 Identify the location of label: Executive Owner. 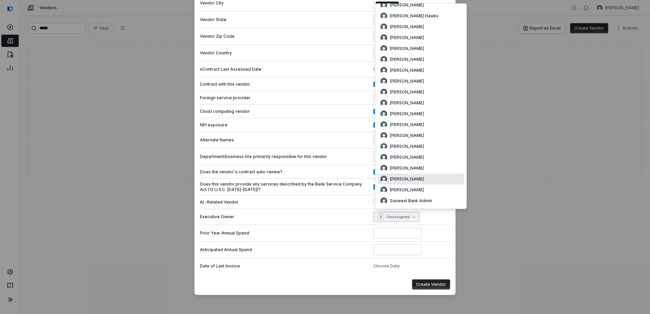
(284, 217).